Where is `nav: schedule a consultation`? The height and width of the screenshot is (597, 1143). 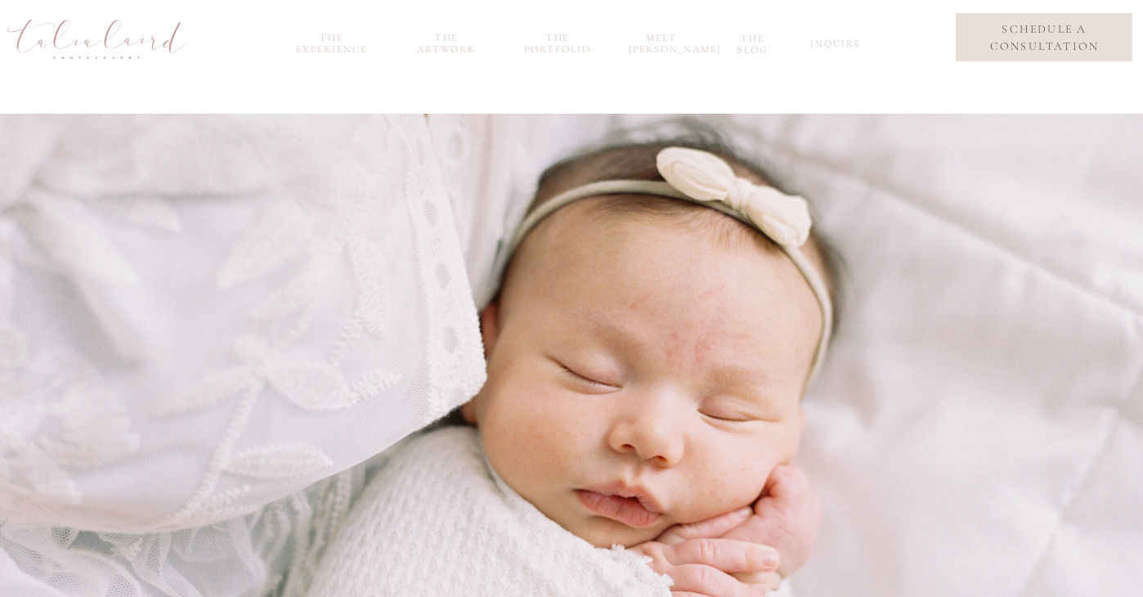
nav: schedule a consultation is located at coordinates (1044, 38).